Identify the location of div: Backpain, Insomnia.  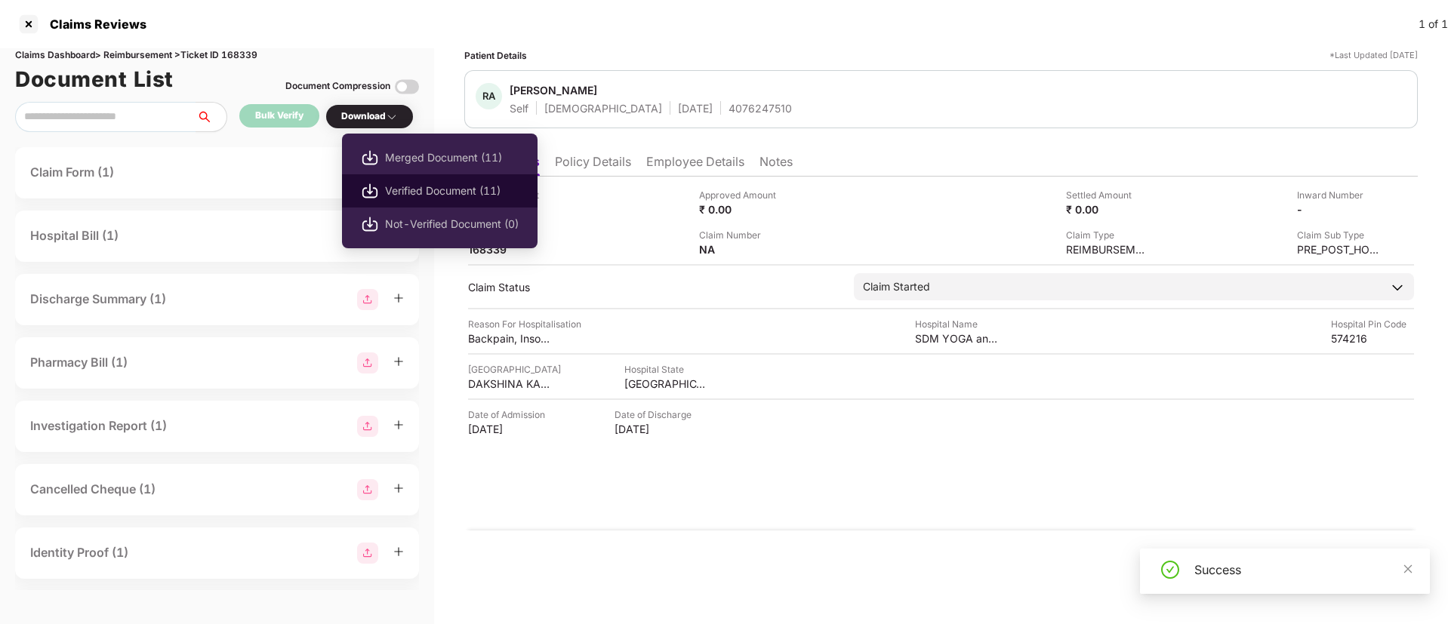
(510, 338).